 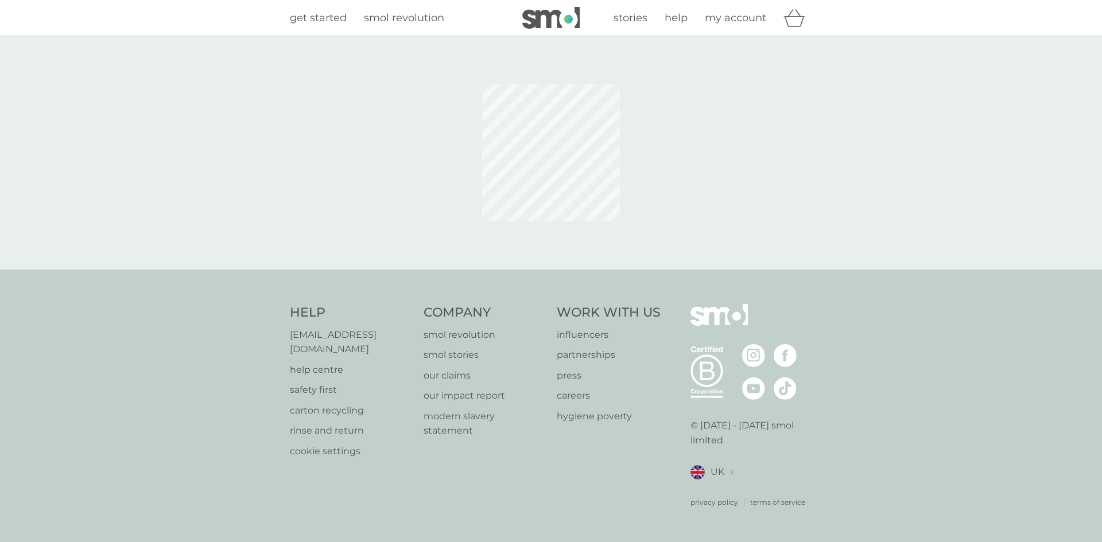 What do you see at coordinates (484, 335) in the screenshot?
I see `p: smol revolution` at bounding box center [484, 335].